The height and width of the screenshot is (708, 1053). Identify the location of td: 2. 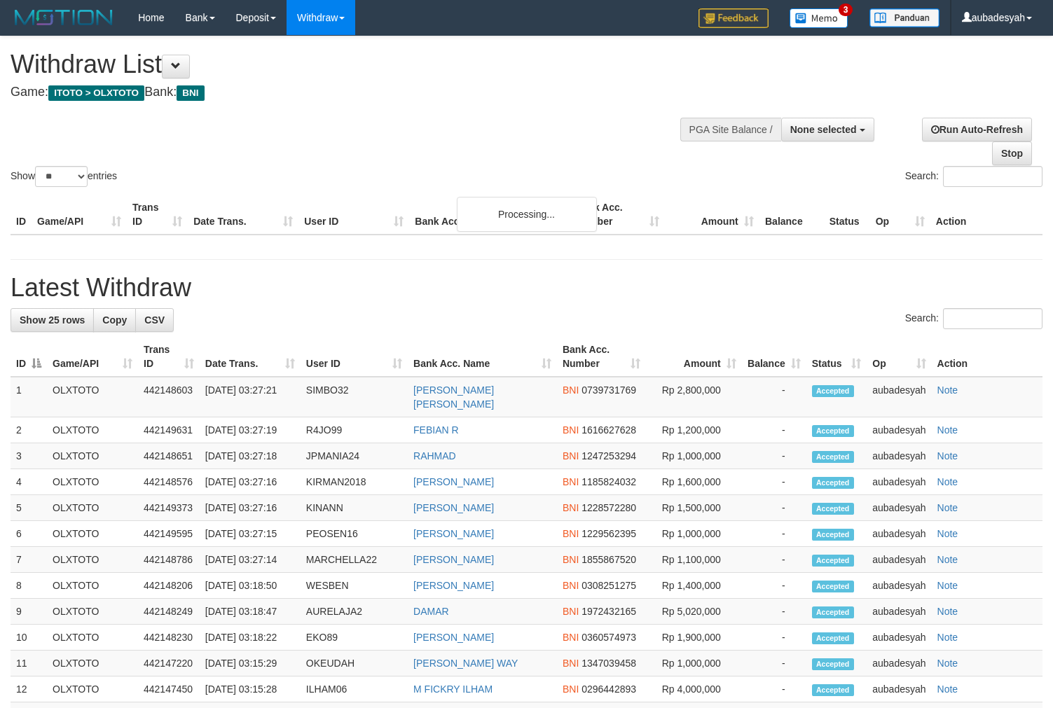
(29, 430).